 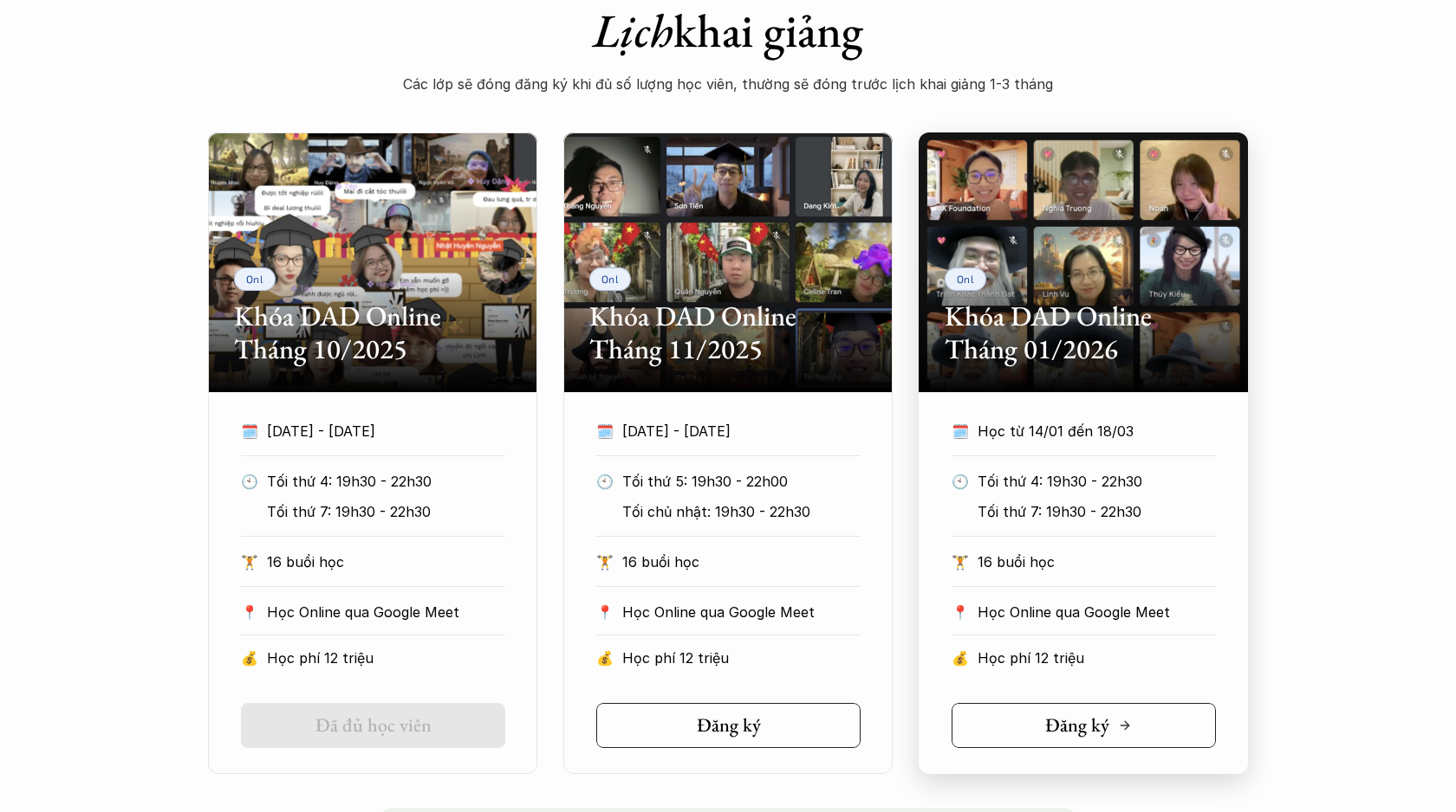 What do you see at coordinates (373, 333) in the screenshot?
I see `h2: Khóa DAD Online Tháng 10/2025` at bounding box center [373, 333].